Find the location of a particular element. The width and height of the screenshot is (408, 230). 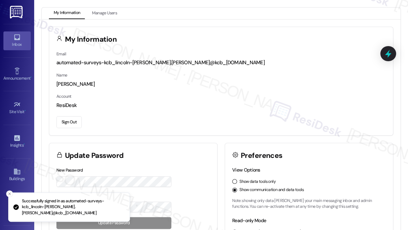

label: Name is located at coordinates (62, 75).